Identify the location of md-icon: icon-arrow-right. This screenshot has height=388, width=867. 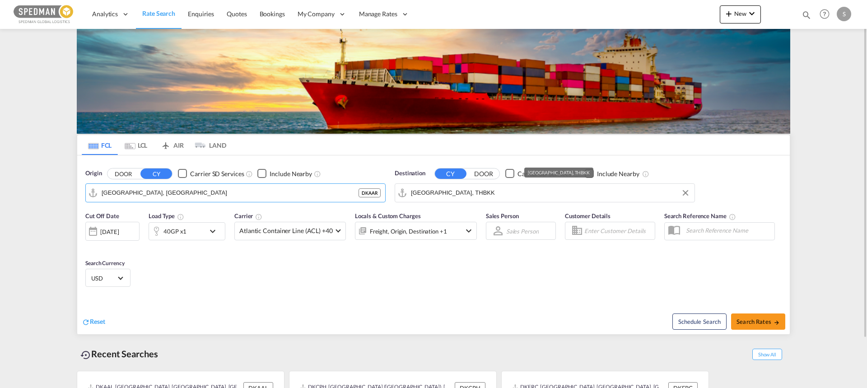
(776, 322).